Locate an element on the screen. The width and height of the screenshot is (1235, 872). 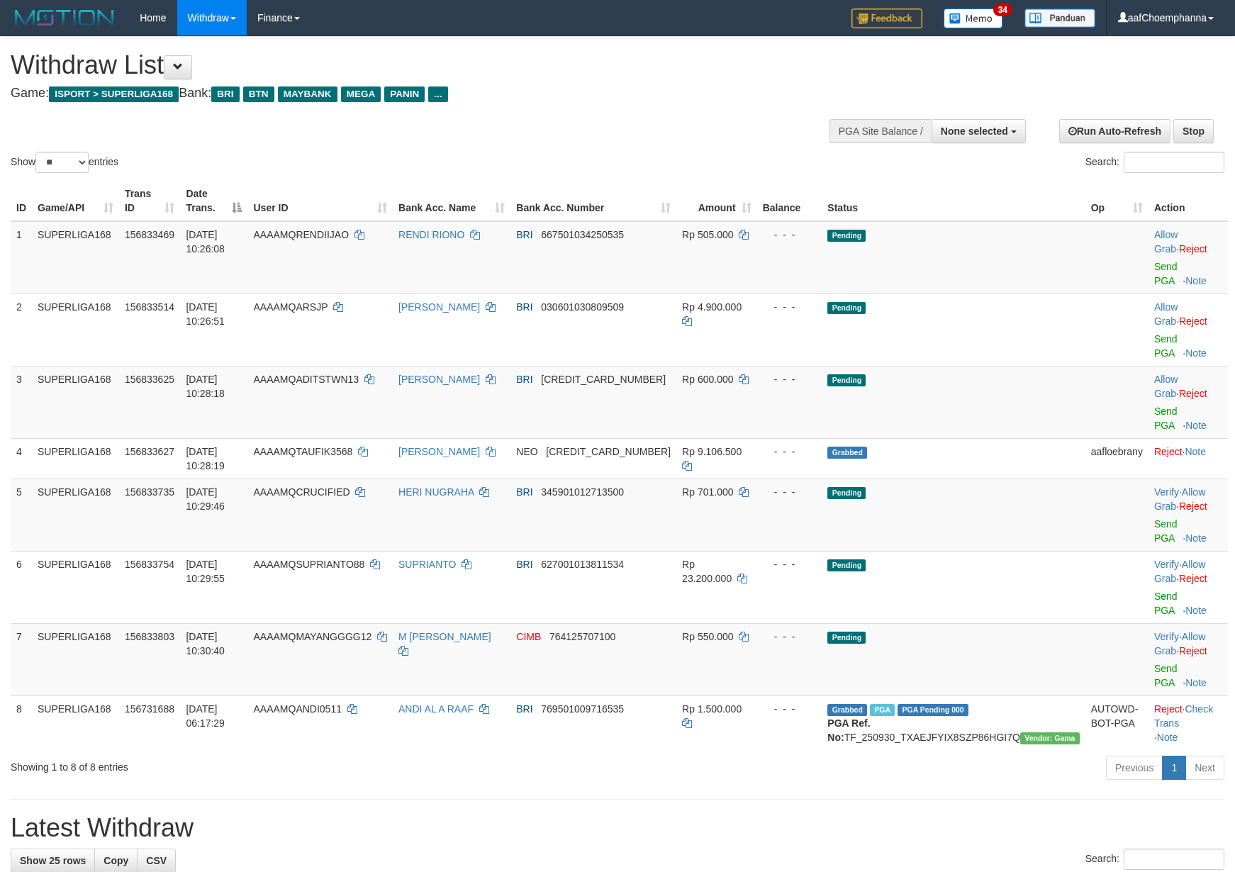
button: None selected is located at coordinates (979, 131).